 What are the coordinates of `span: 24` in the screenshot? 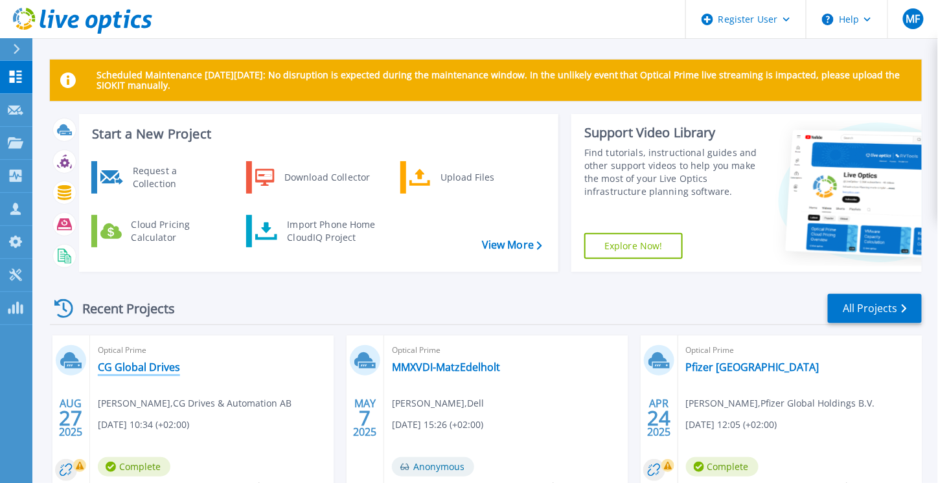 It's located at (659, 418).